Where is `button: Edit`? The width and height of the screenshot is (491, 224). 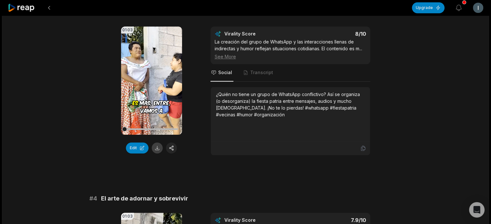
button: Edit is located at coordinates (137, 148).